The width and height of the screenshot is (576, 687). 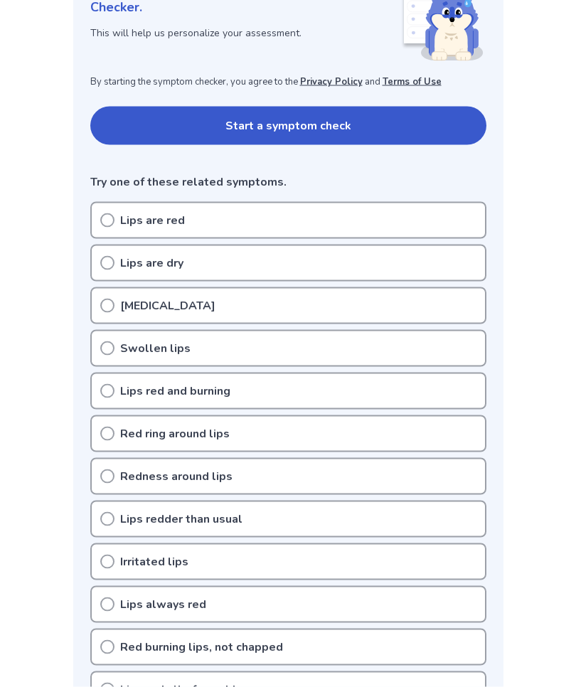 I want to click on p: Red burning lips, not chapped, so click(x=201, y=647).